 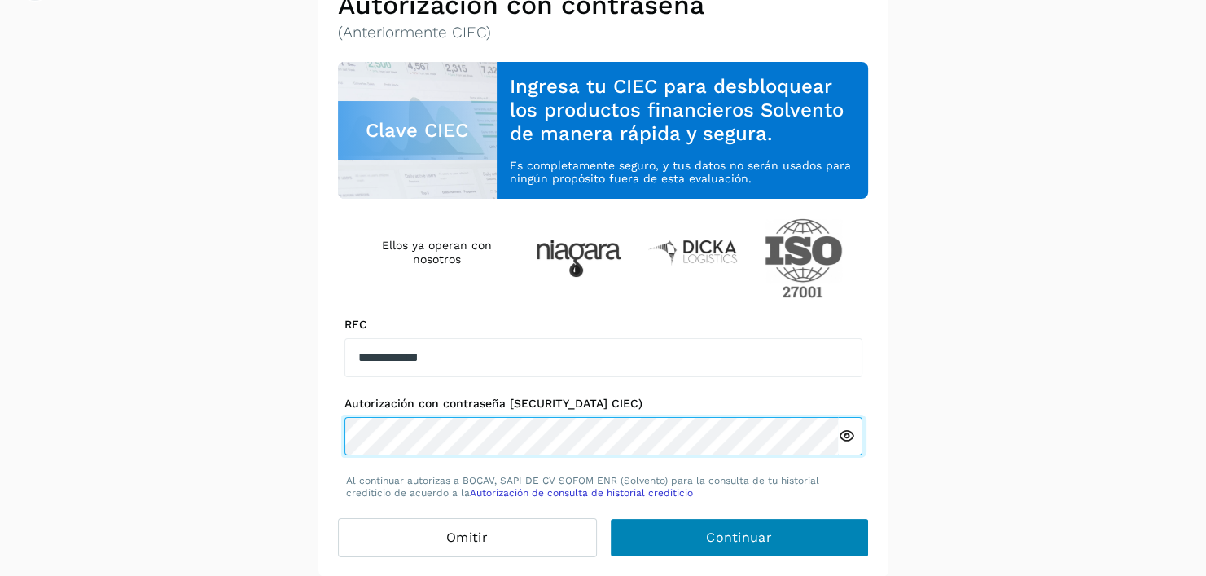 I want to click on div: Clave CIEC, so click(x=418, y=130).